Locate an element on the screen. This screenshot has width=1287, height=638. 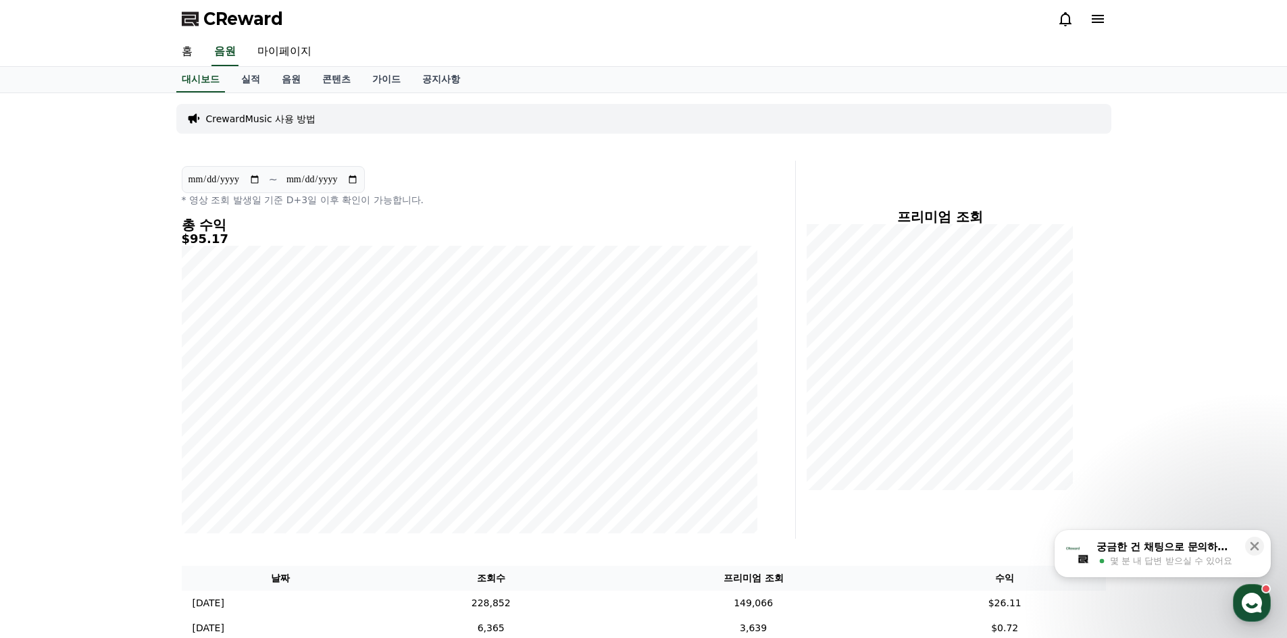
p: * 영상 조회 발생일 기준 D+3일 이후 확인이 가능합니다. is located at coordinates (469, 200).